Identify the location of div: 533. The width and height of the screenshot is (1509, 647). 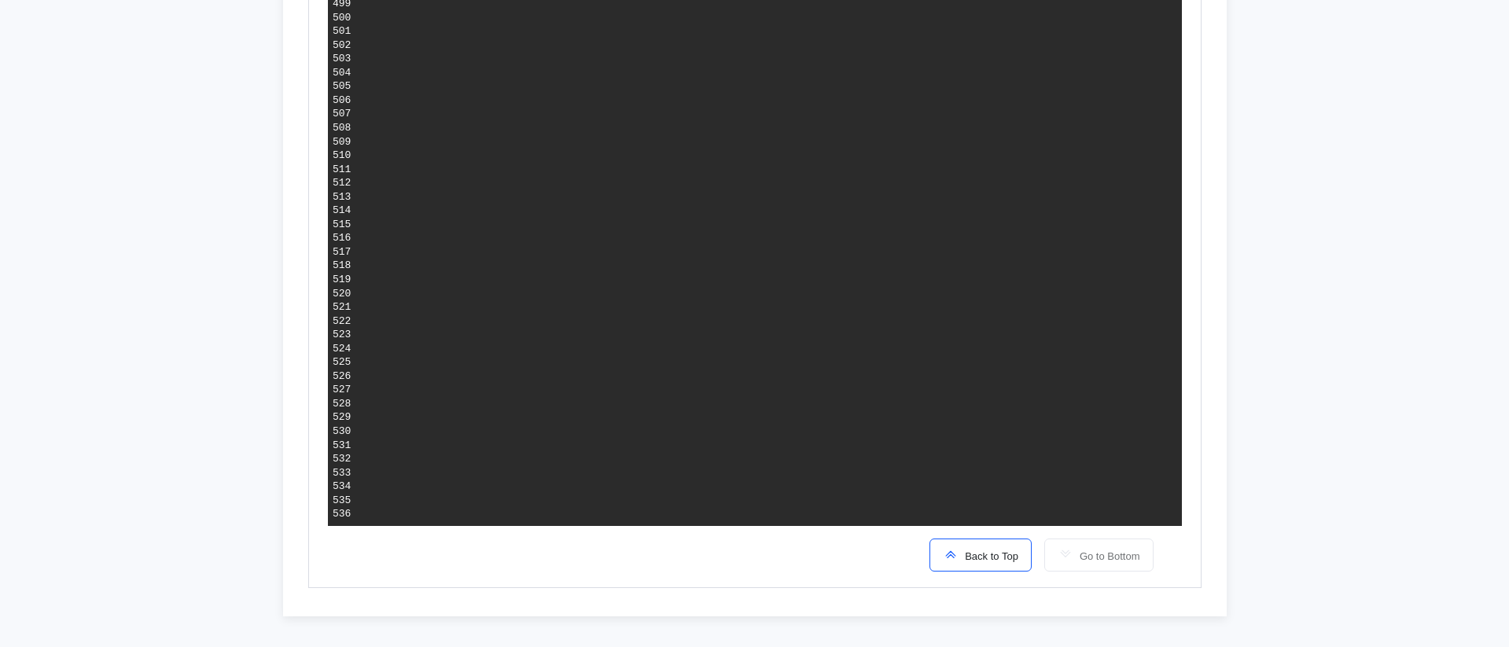
(341, 473).